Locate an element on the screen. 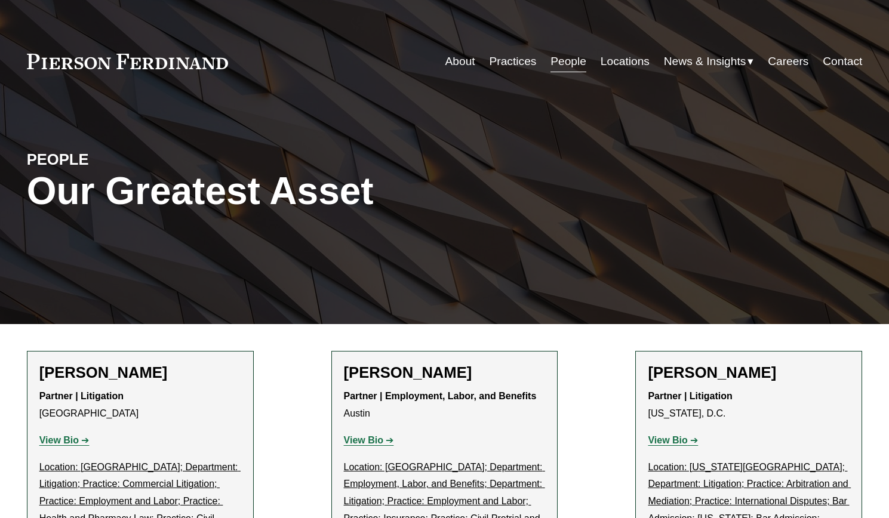  a: Careers is located at coordinates (788, 62).